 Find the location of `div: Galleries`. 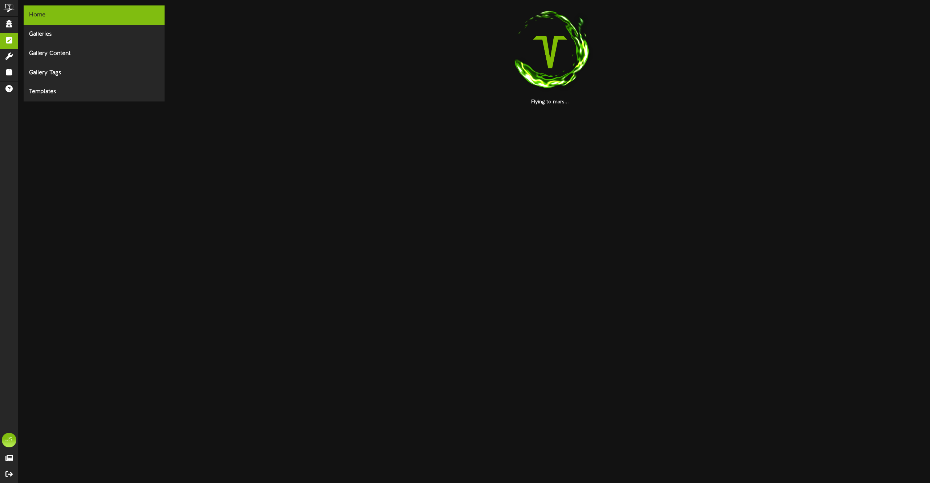

div: Galleries is located at coordinates (94, 34).